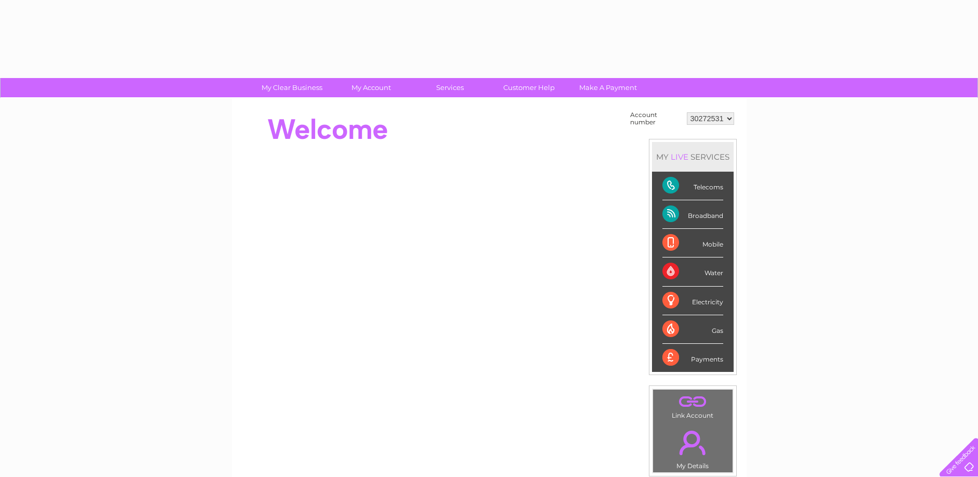  What do you see at coordinates (692, 447) in the screenshot?
I see `td: My Details` at bounding box center [692, 447].